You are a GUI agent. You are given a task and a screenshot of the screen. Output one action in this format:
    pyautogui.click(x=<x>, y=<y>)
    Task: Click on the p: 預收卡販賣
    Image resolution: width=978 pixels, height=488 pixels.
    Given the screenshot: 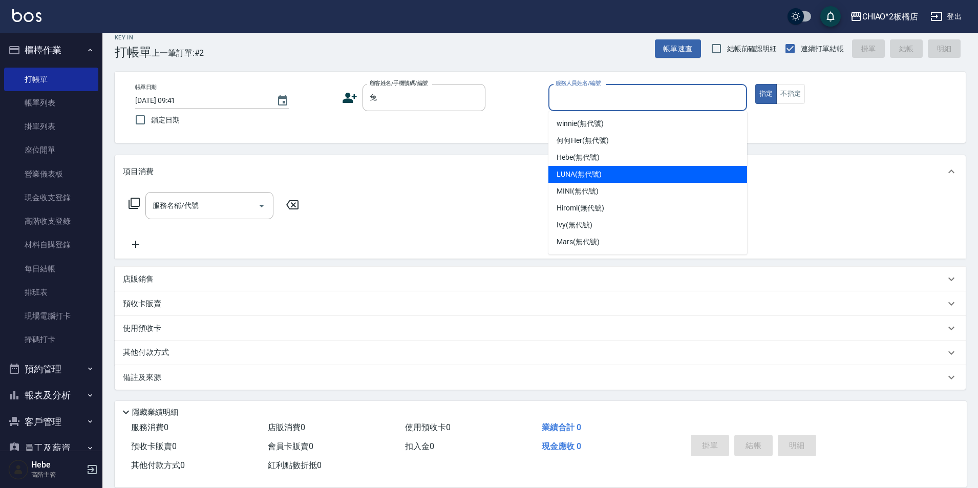 What is the action you would take?
    pyautogui.click(x=142, y=304)
    